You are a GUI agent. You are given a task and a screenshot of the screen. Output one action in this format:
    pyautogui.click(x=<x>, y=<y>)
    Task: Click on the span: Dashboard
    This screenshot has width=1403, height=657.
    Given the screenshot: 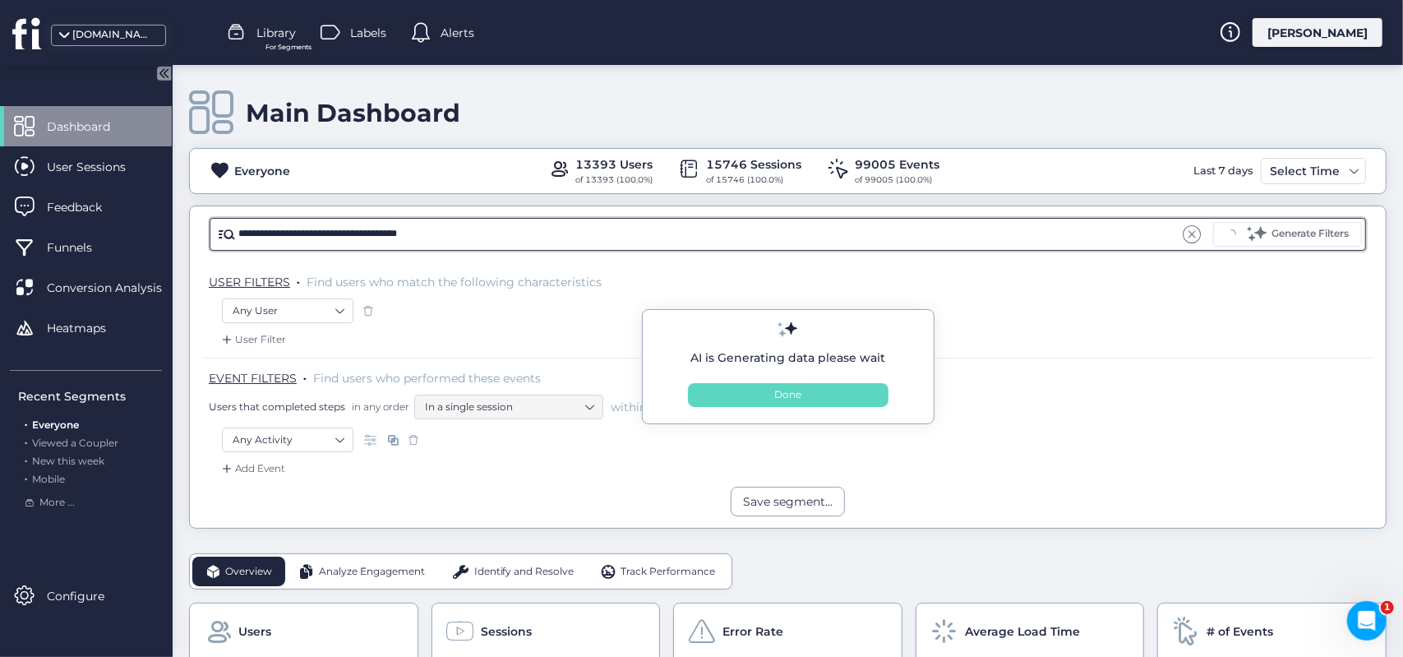 What is the action you would take?
    pyautogui.click(x=90, y=127)
    